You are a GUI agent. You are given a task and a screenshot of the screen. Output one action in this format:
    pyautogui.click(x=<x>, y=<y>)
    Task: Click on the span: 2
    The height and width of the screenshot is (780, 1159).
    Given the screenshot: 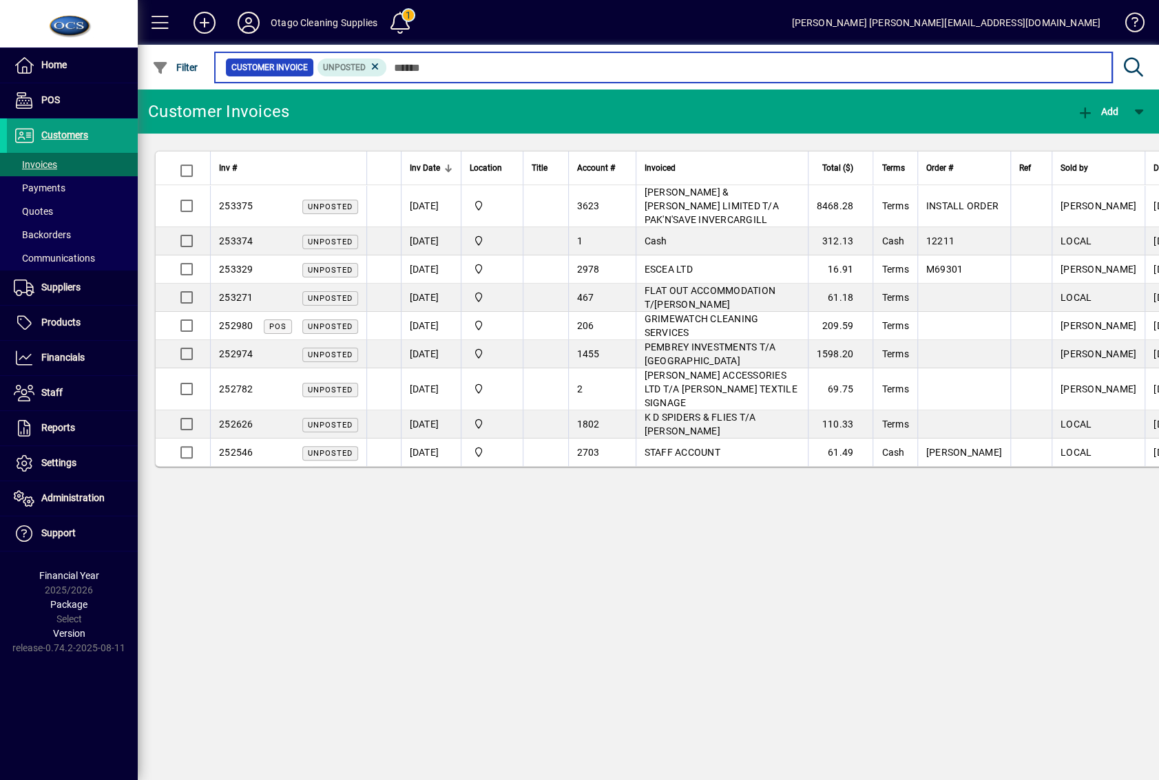 What is the action you would take?
    pyautogui.click(x=580, y=389)
    